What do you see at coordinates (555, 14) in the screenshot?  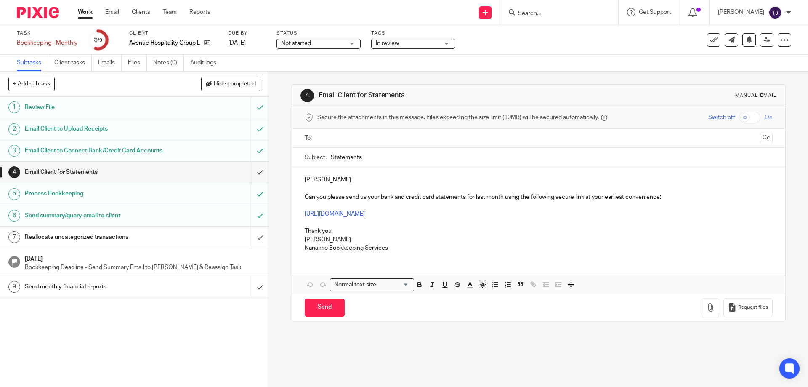 I see `input: Search` at bounding box center [555, 14].